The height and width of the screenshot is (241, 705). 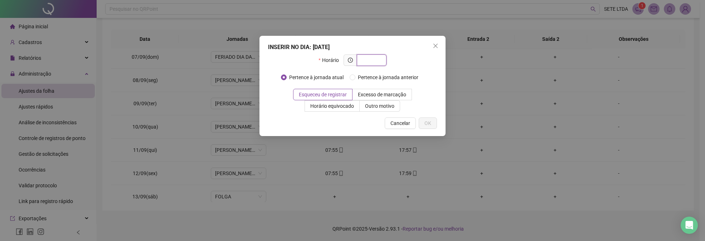 What do you see at coordinates (350, 60) in the screenshot?
I see `span: clock-circle` at bounding box center [350, 60].